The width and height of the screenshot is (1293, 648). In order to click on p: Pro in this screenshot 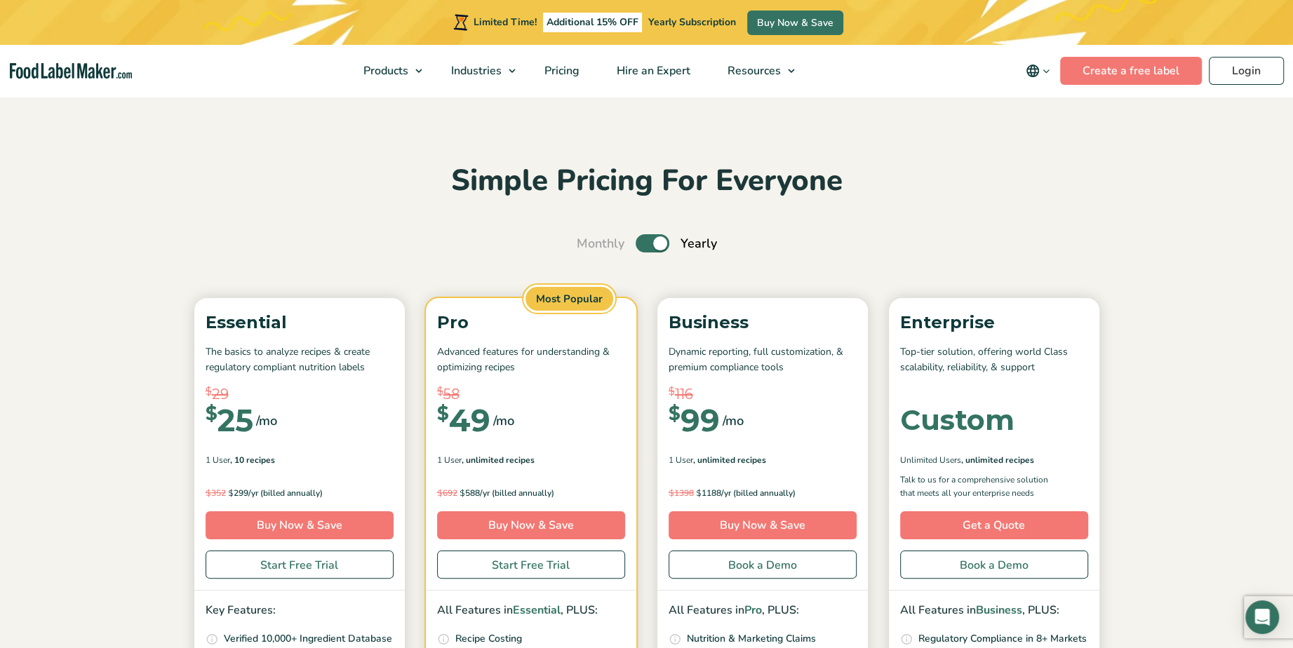, I will do `click(531, 323)`.